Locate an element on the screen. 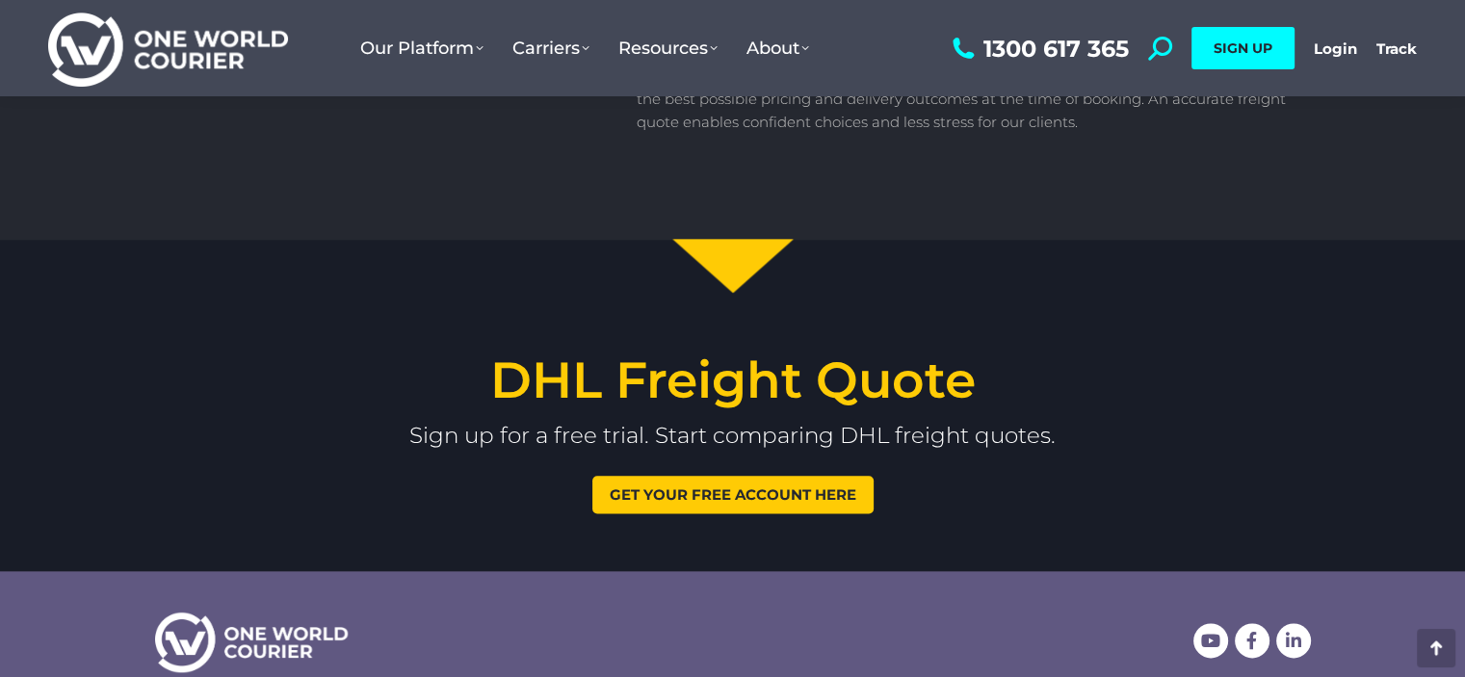  a: Carriers is located at coordinates (551, 48).